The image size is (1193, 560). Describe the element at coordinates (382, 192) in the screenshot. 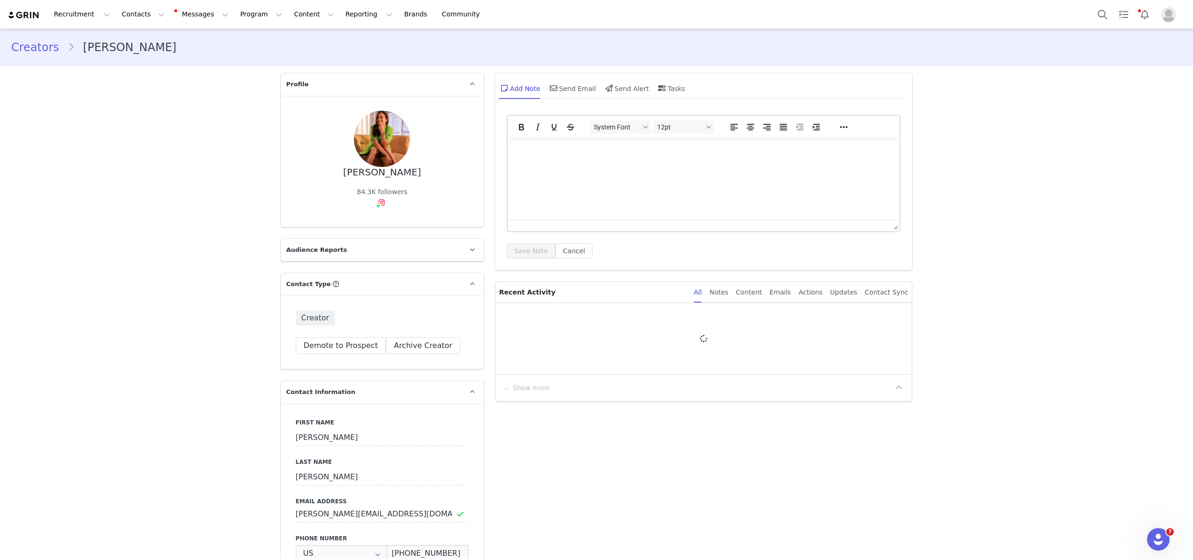

I see `div: 84.3K followers` at that location.